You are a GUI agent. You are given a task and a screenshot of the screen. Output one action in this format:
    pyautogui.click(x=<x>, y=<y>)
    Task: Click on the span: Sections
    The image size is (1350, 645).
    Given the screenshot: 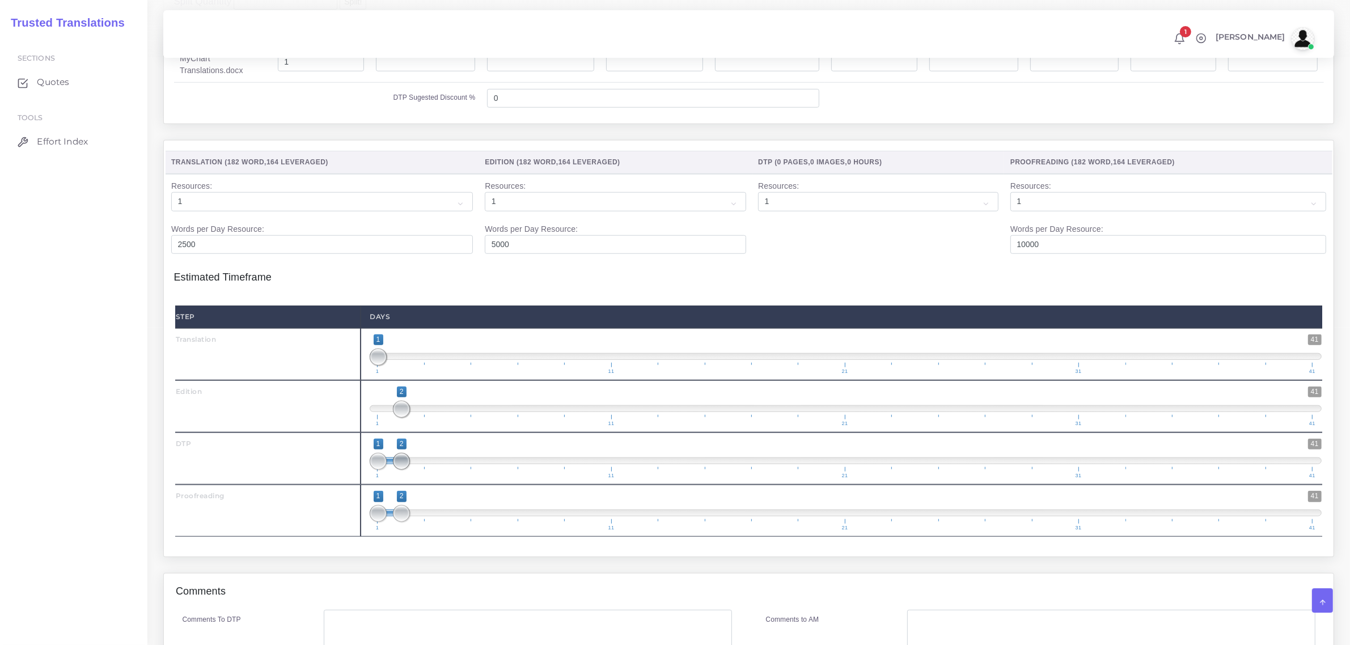 What is the action you would take?
    pyautogui.click(x=36, y=58)
    